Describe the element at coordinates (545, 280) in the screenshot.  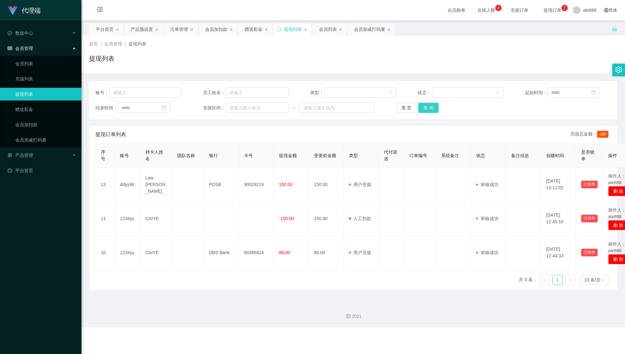
I see `li: 上一页` at that location.